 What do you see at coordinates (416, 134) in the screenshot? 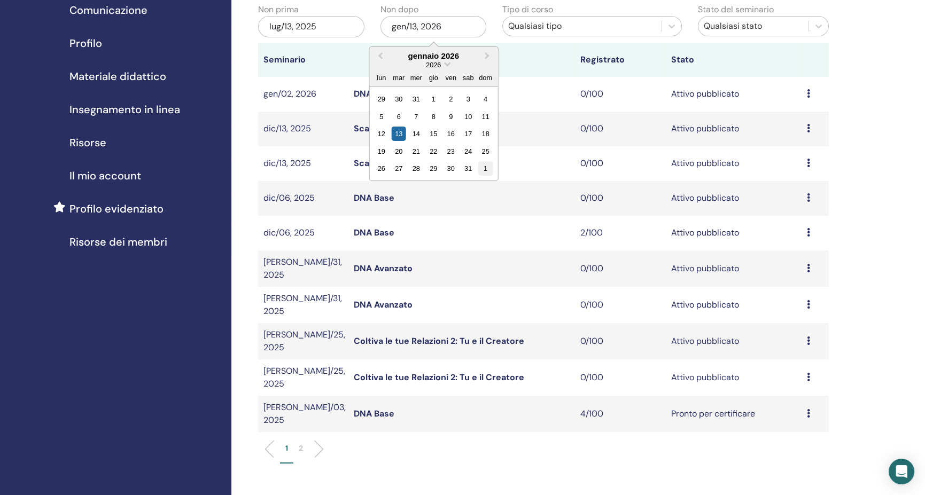
I see `div: Choose mercoledì 14 gennaio 2026` at bounding box center [416, 134].